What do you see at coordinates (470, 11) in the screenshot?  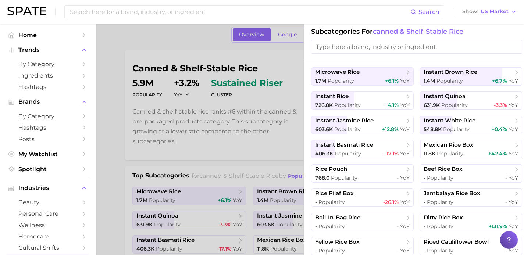 I see `span: Show` at bounding box center [470, 11].